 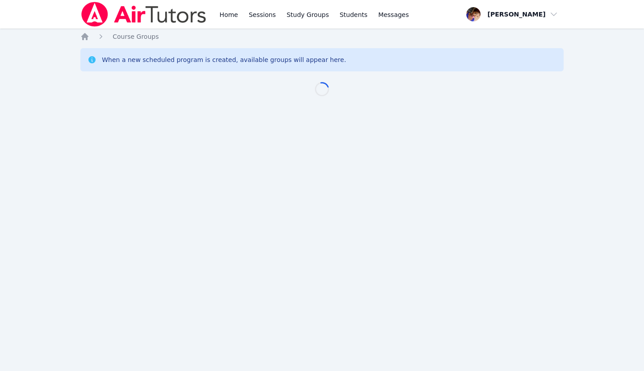 What do you see at coordinates (322, 37) in the screenshot?
I see `nav: Breadcrumb` at bounding box center [322, 37].